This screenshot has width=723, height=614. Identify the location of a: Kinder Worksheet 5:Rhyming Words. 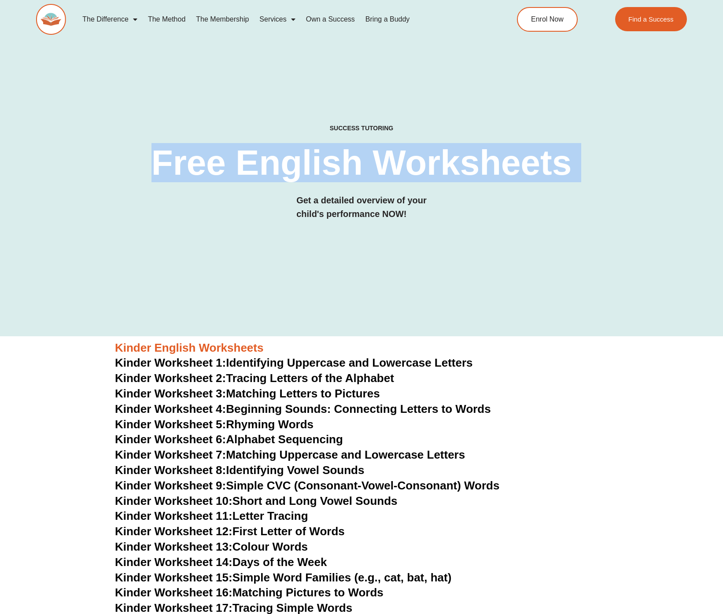
(214, 424).